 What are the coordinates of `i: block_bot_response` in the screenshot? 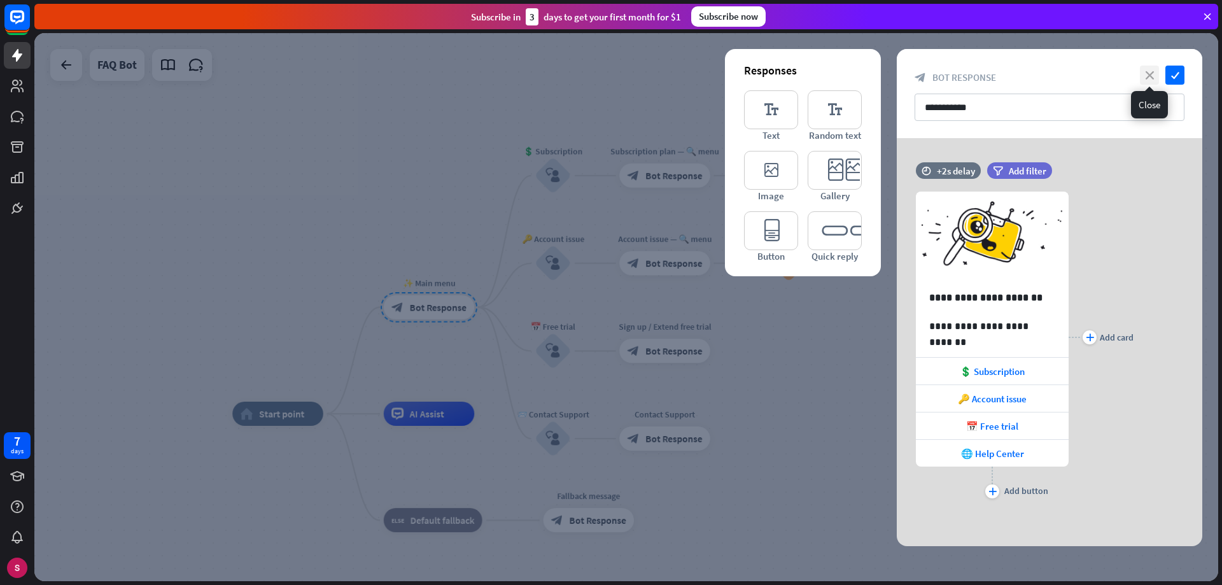 It's located at (920, 78).